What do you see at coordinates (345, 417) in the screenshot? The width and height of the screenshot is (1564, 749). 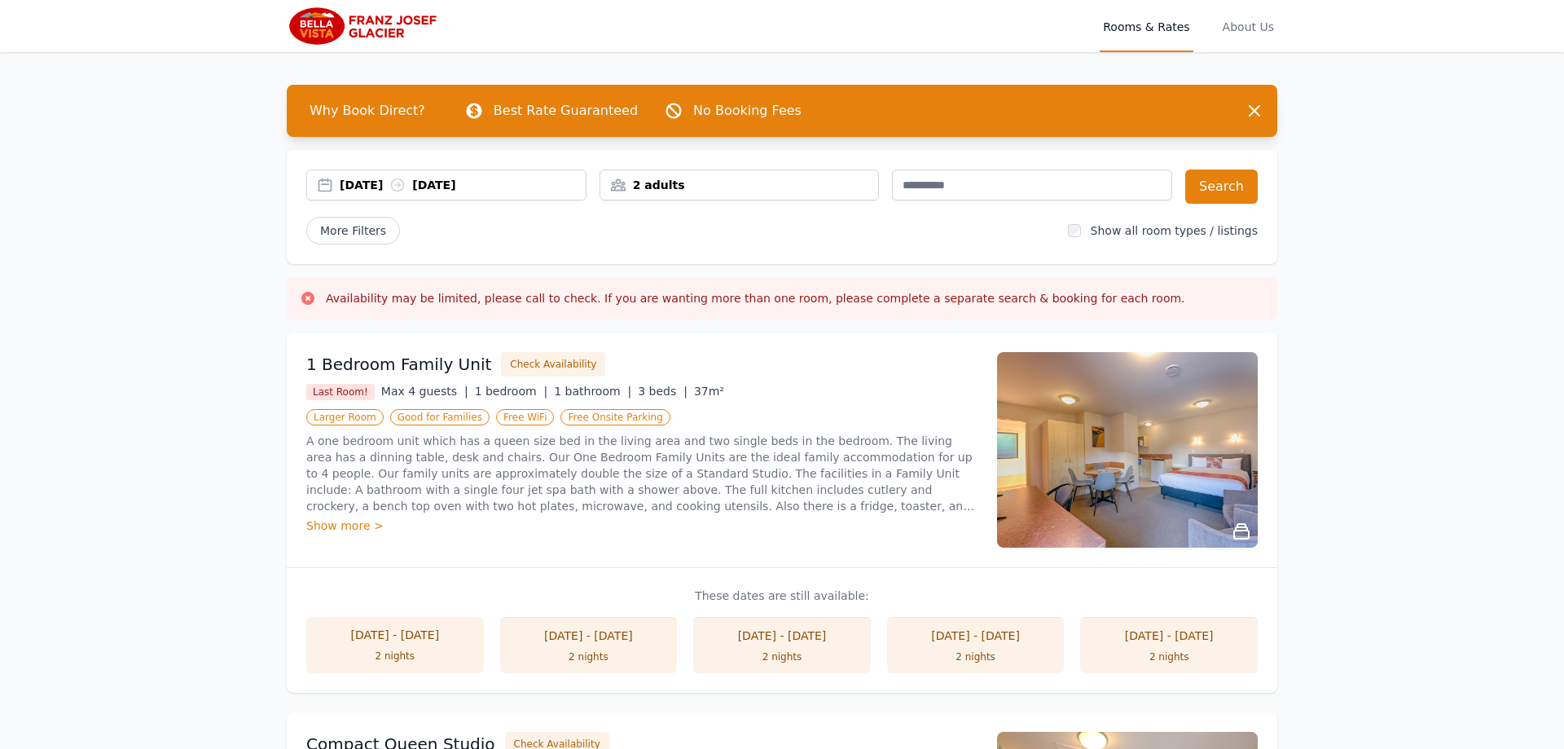 I see `span: Larger Room` at bounding box center [345, 417].